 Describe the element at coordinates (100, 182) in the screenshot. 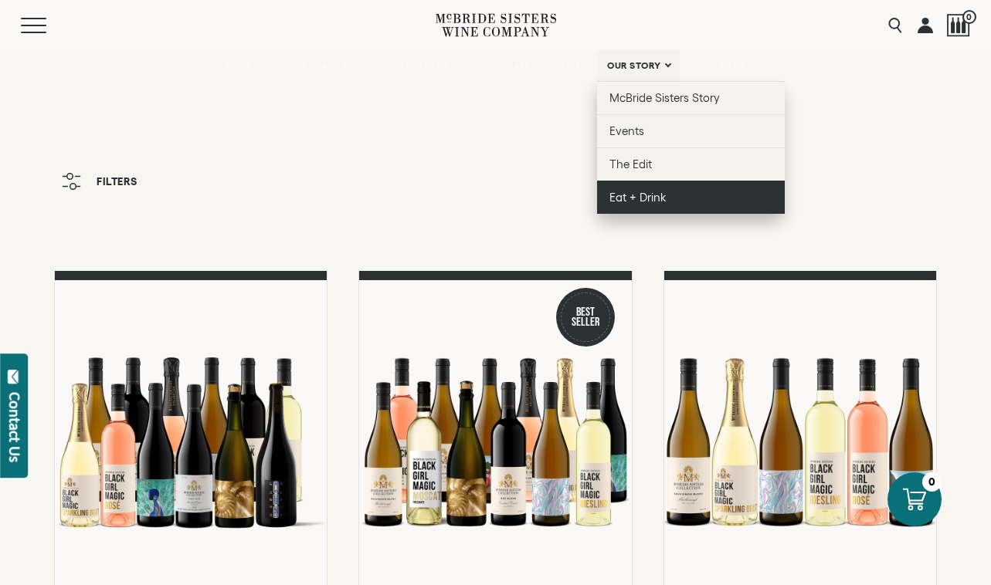

I see `button: Filters` at that location.